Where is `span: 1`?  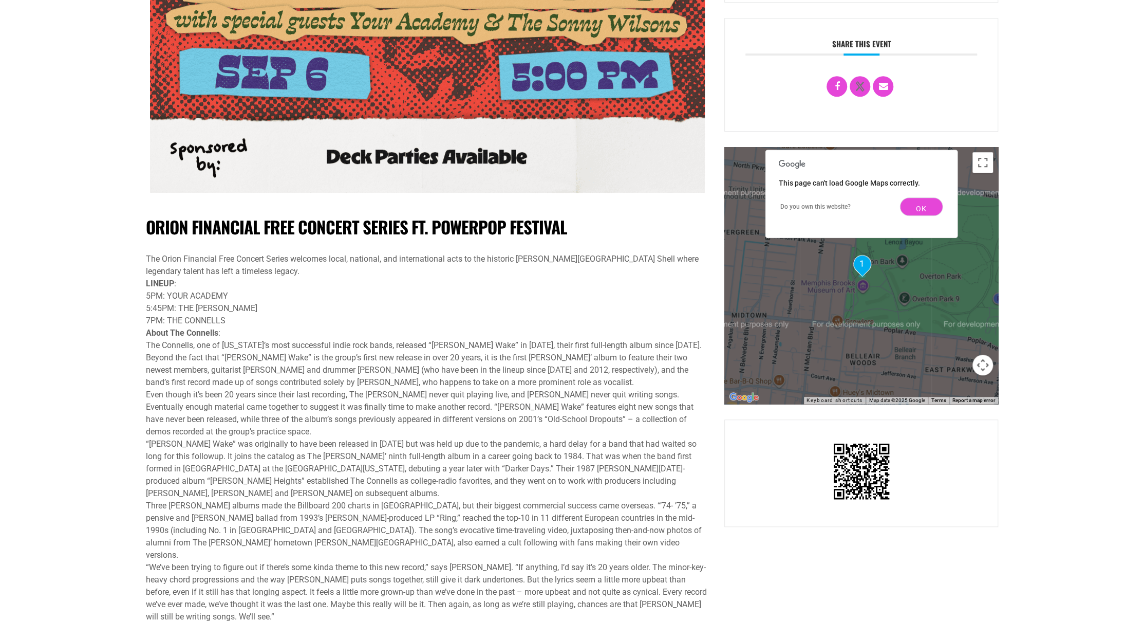 span: 1 is located at coordinates (862, 263).